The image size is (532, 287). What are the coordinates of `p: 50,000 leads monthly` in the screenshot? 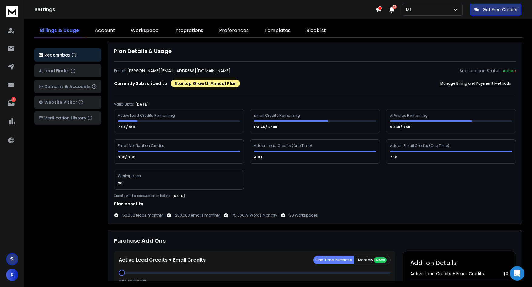 It's located at (143, 216).